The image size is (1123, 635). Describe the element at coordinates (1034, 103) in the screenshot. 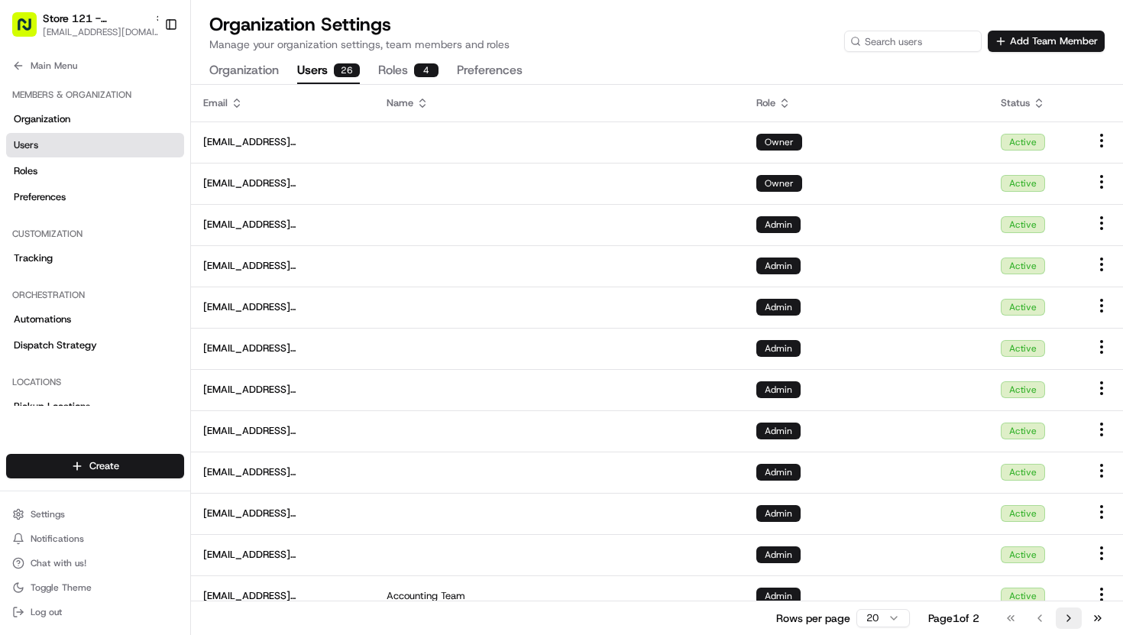

I see `div: Status` at that location.